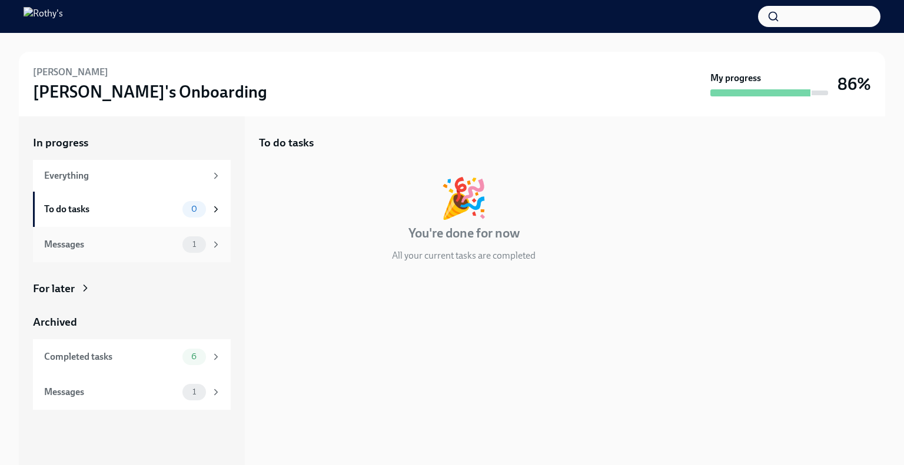  Describe the element at coordinates (111, 357) in the screenshot. I see `div: Completed tasks` at that location.